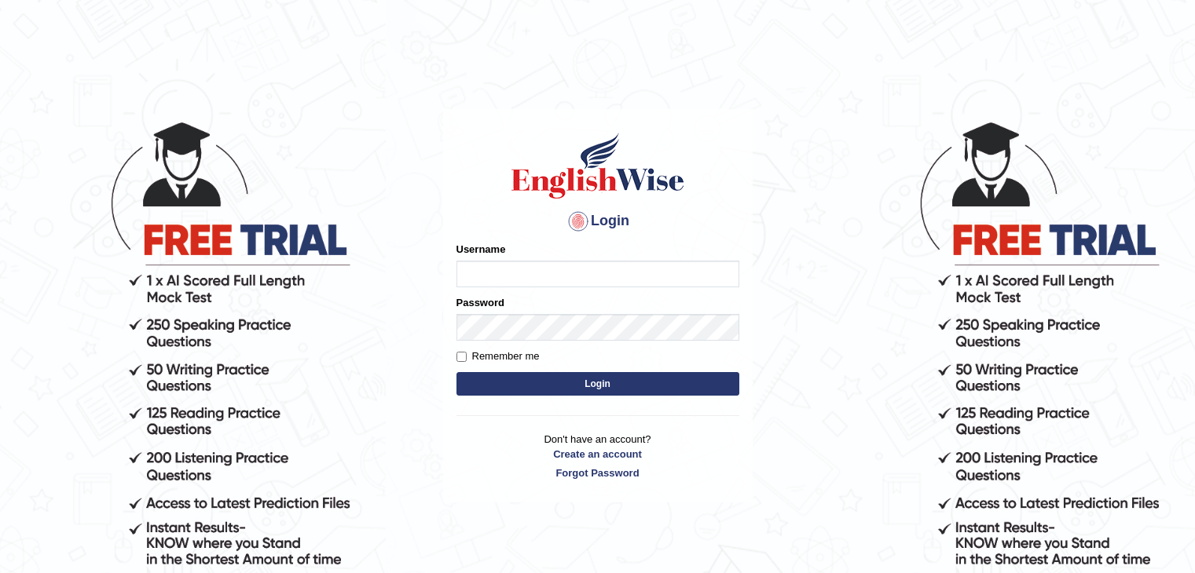 The height and width of the screenshot is (573, 1195). I want to click on label: Password, so click(480, 302).